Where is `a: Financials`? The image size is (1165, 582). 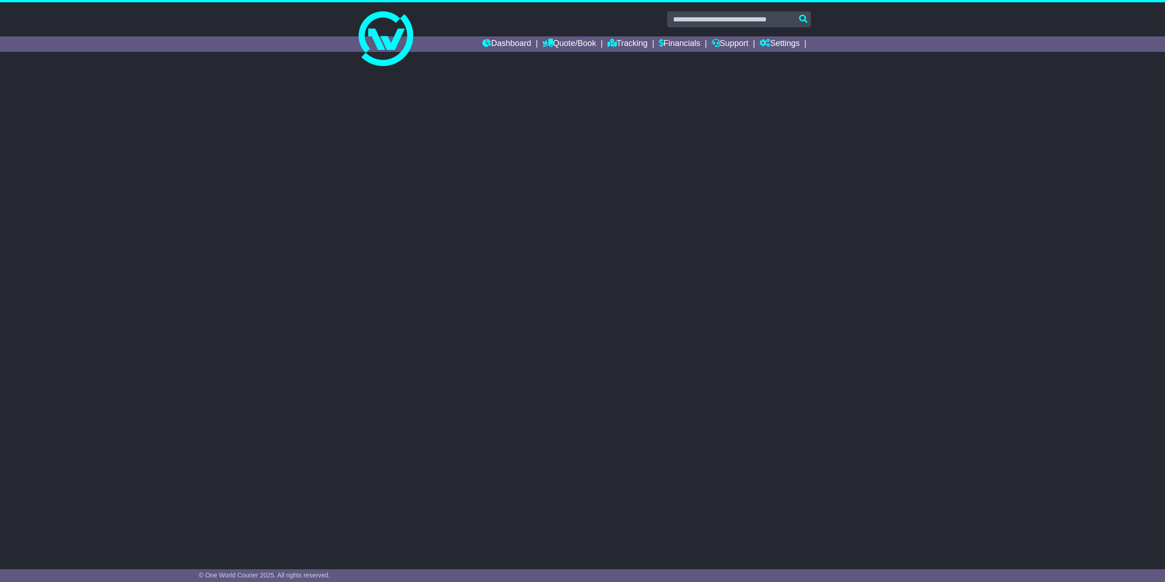 a: Financials is located at coordinates (680, 44).